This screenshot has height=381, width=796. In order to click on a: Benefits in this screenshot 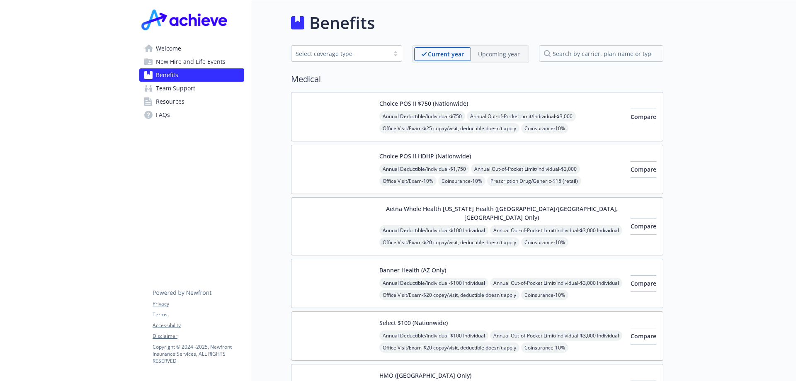, I will do `click(192, 75)`.